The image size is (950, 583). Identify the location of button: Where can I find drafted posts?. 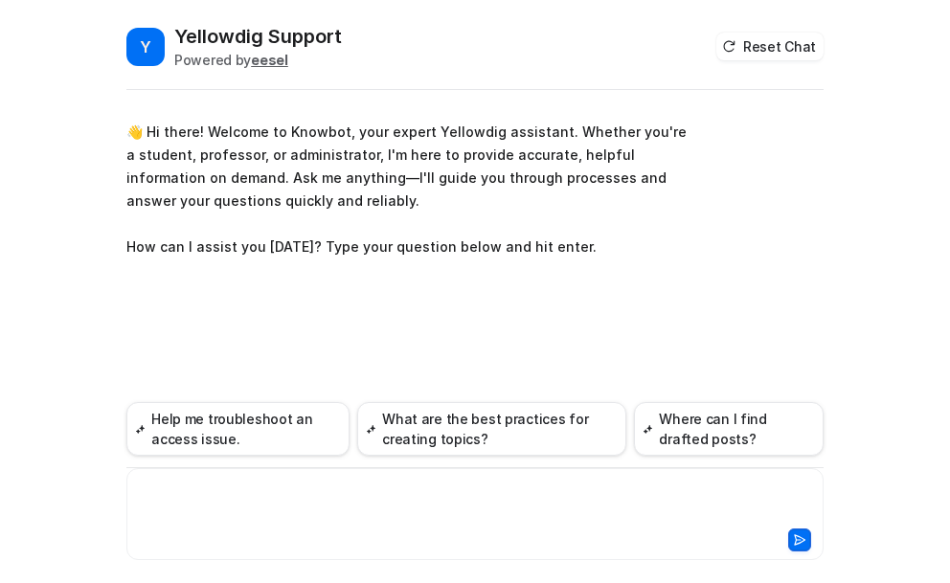
(728, 429).